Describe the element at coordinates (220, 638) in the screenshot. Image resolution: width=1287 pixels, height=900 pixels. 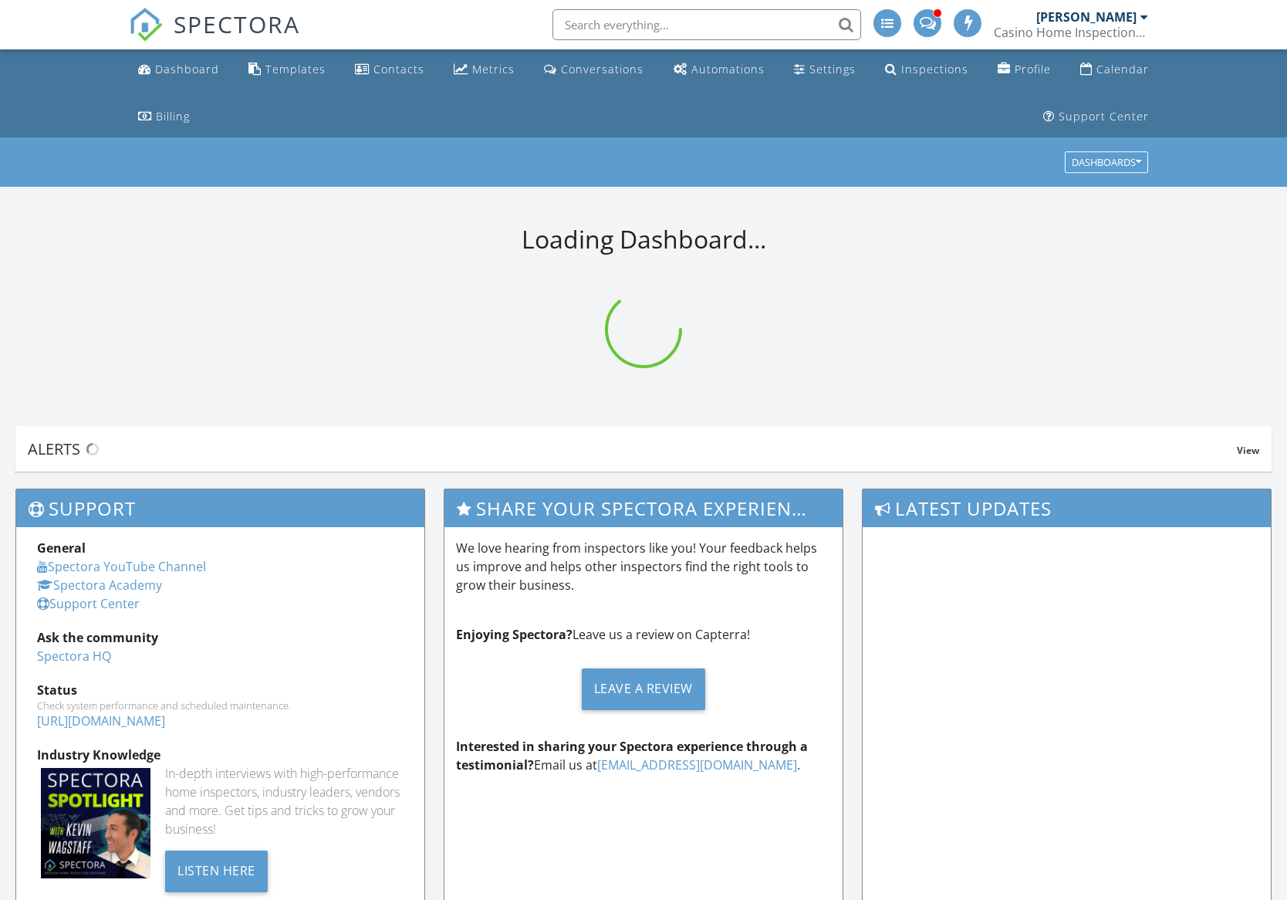
I see `div: Ask the community` at that location.